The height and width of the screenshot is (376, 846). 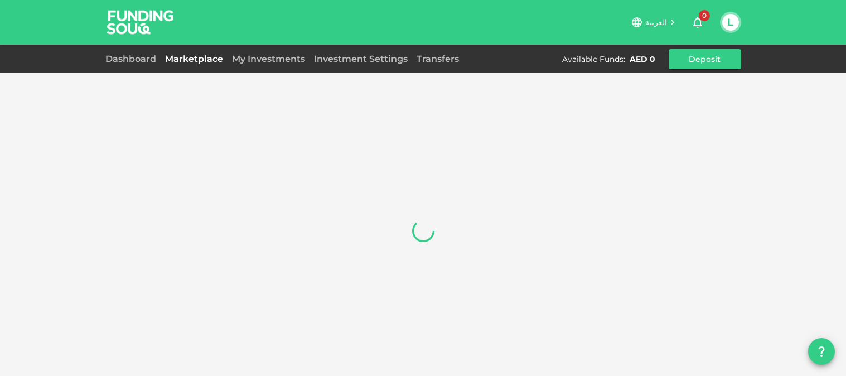 I want to click on div: AED 0, so click(x=643, y=59).